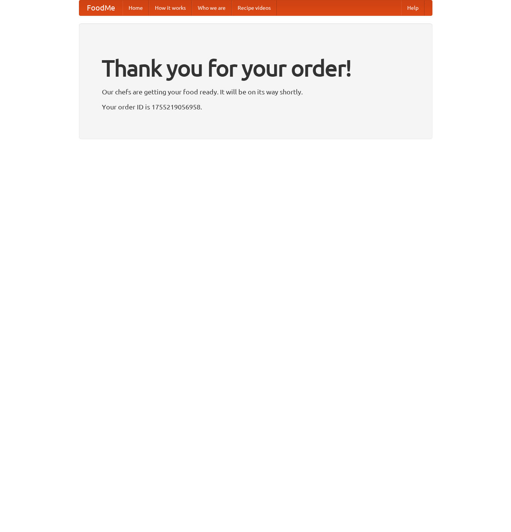 The height and width of the screenshot is (532, 511). Describe the element at coordinates (170, 8) in the screenshot. I see `a: How it works` at that location.